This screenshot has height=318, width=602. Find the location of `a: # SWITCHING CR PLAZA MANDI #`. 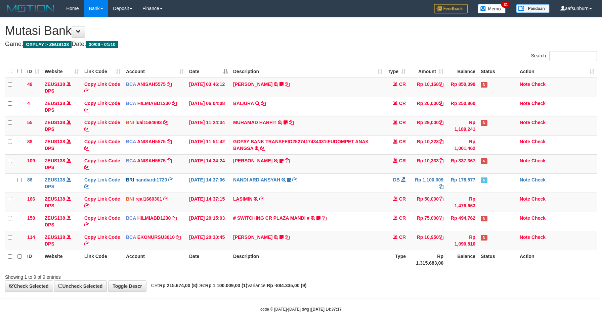

a: # SWITCHING CR PLAZA MANDI # is located at coordinates (271, 218).